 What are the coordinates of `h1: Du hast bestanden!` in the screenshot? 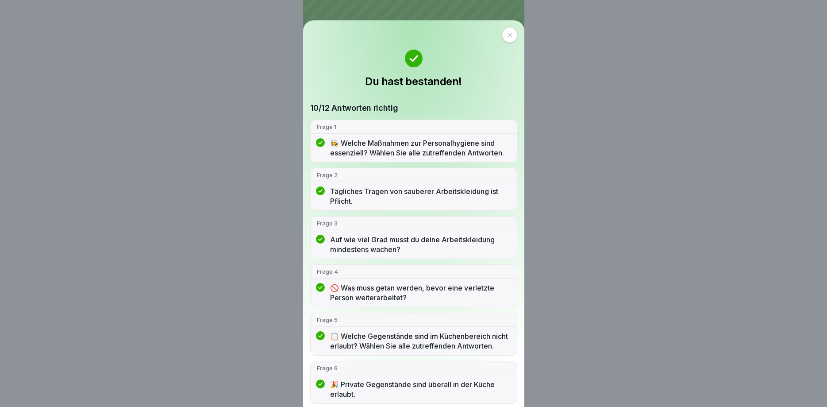 It's located at (413, 81).